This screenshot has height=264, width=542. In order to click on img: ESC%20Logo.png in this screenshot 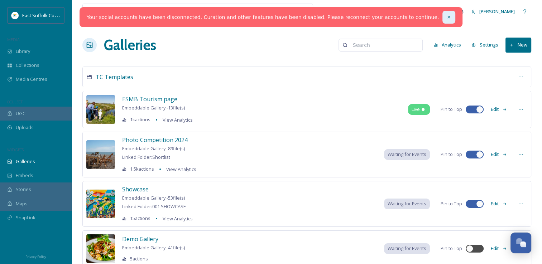, I will do `click(15, 15)`.